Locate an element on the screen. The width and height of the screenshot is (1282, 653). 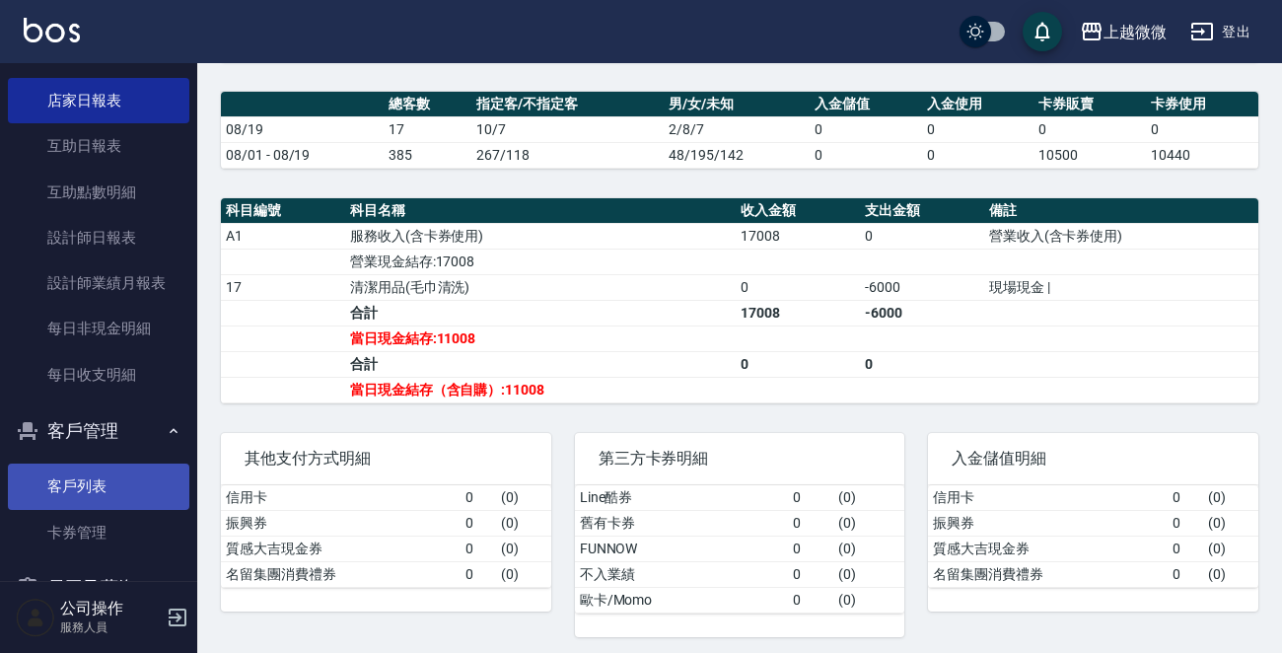
td: 48/195/142 is located at coordinates (737, 155).